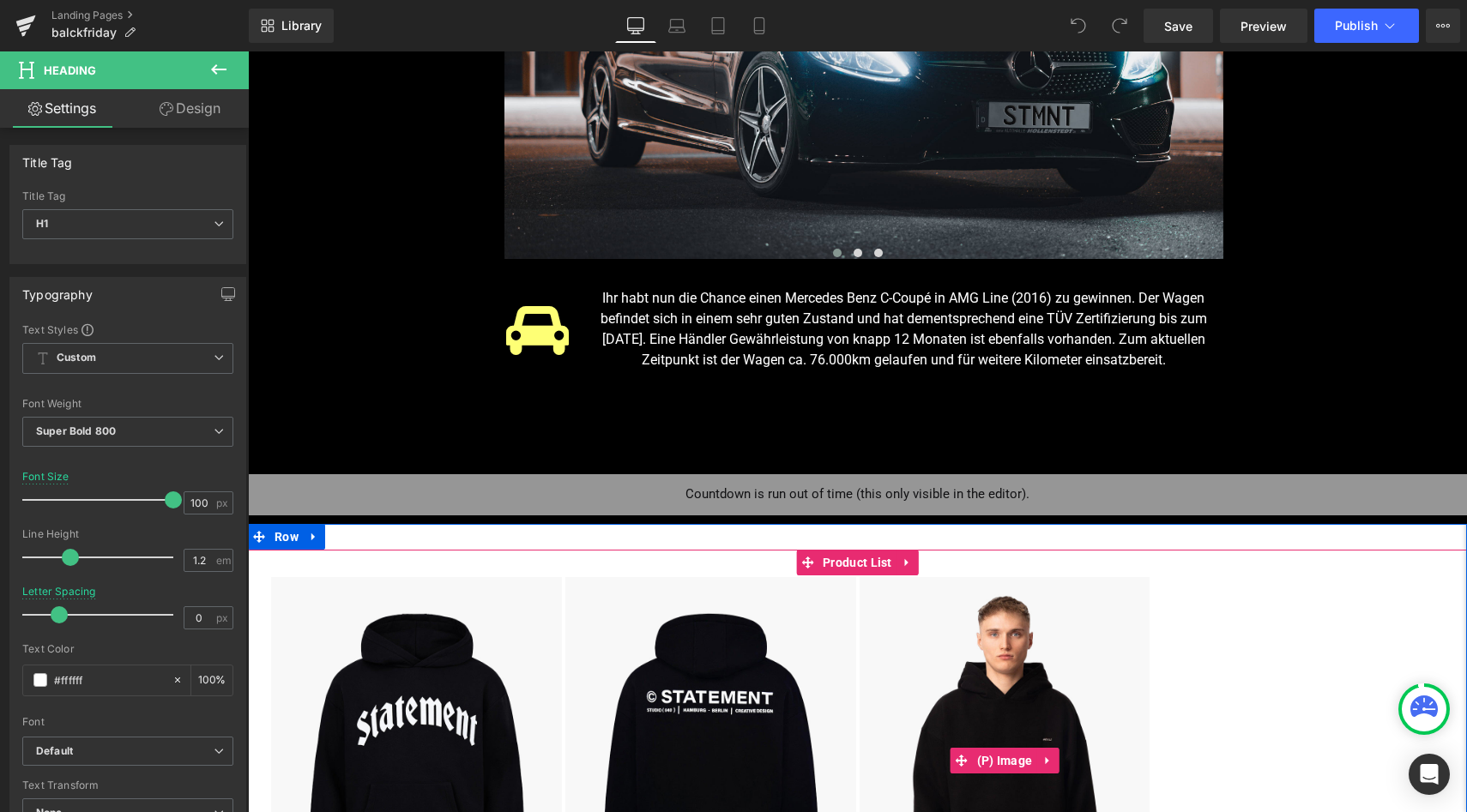 The width and height of the screenshot is (1467, 812). I want to click on span: em, so click(223, 560).